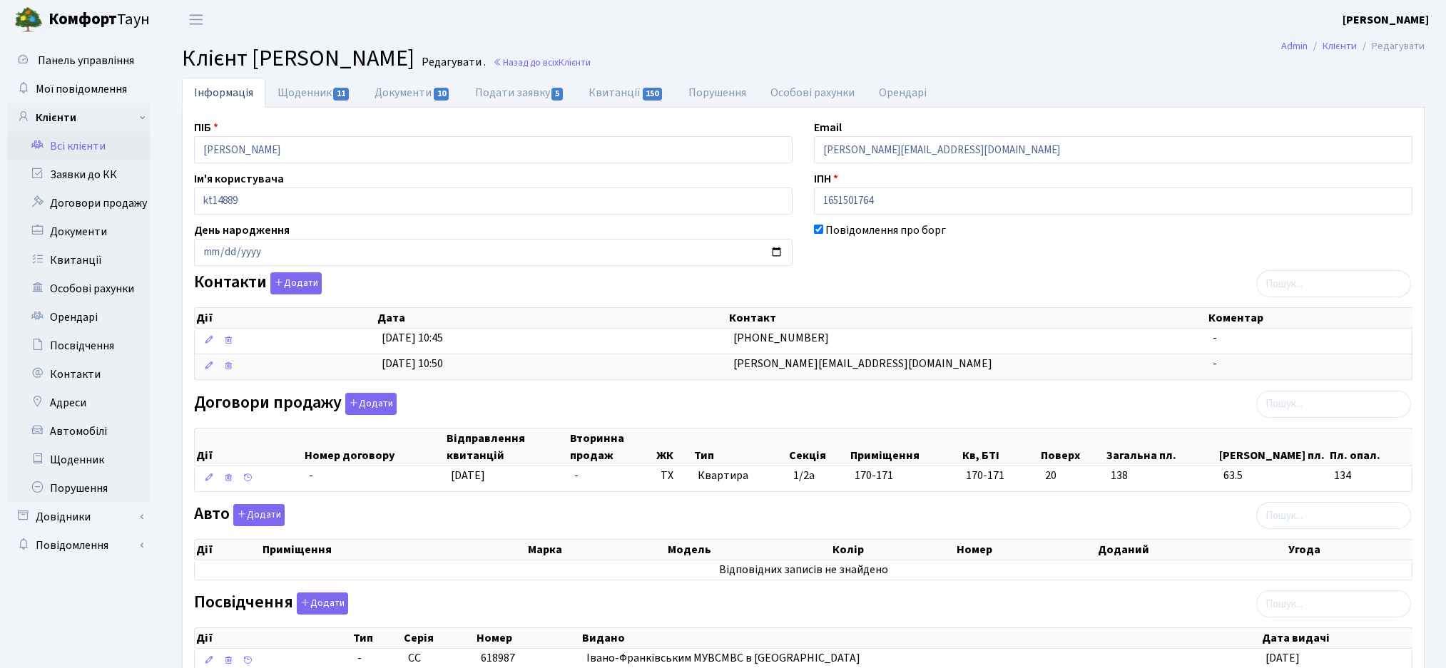 This screenshot has height=668, width=1446. Describe the element at coordinates (271, 603) in the screenshot. I see `label: Посвідчення` at that location.